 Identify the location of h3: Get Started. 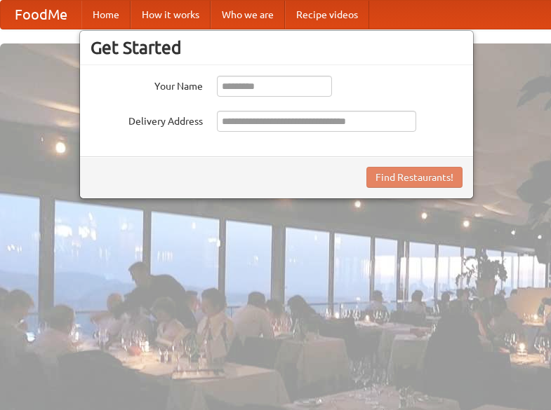
(276, 48).